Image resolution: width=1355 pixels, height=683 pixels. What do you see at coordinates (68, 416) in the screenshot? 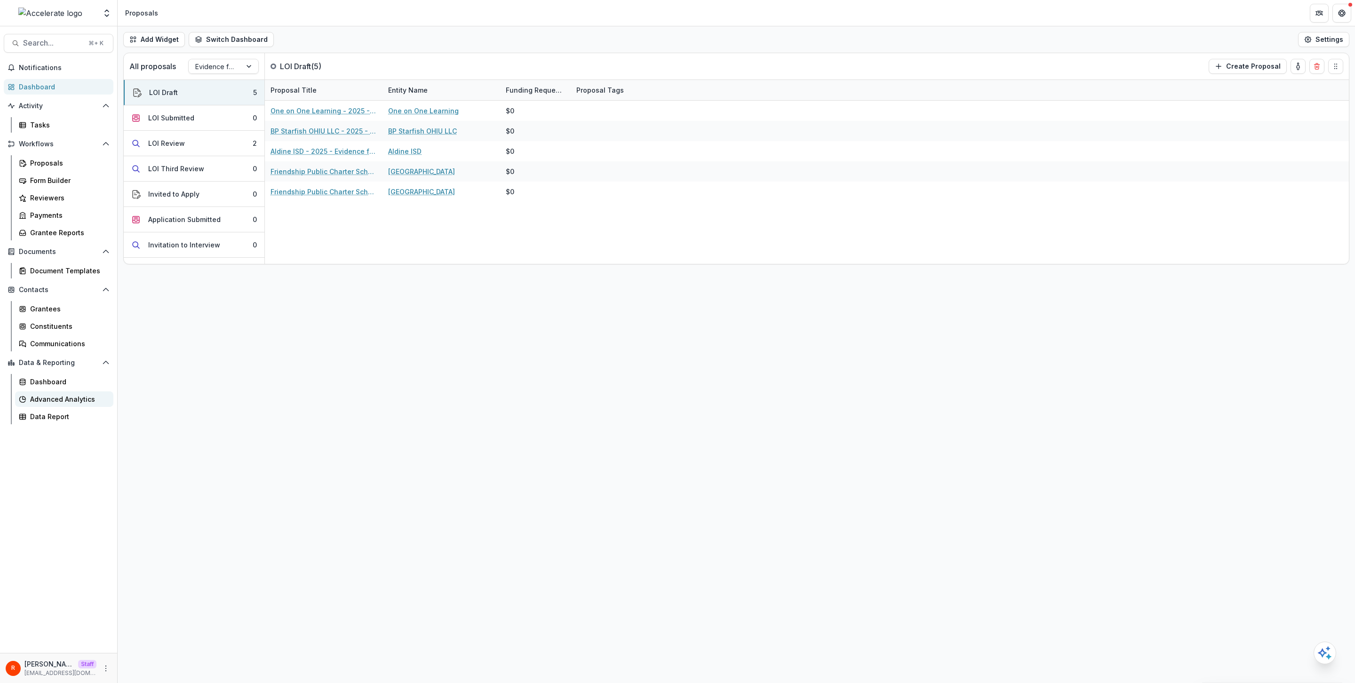
I see `div: Data Report` at bounding box center [68, 416].